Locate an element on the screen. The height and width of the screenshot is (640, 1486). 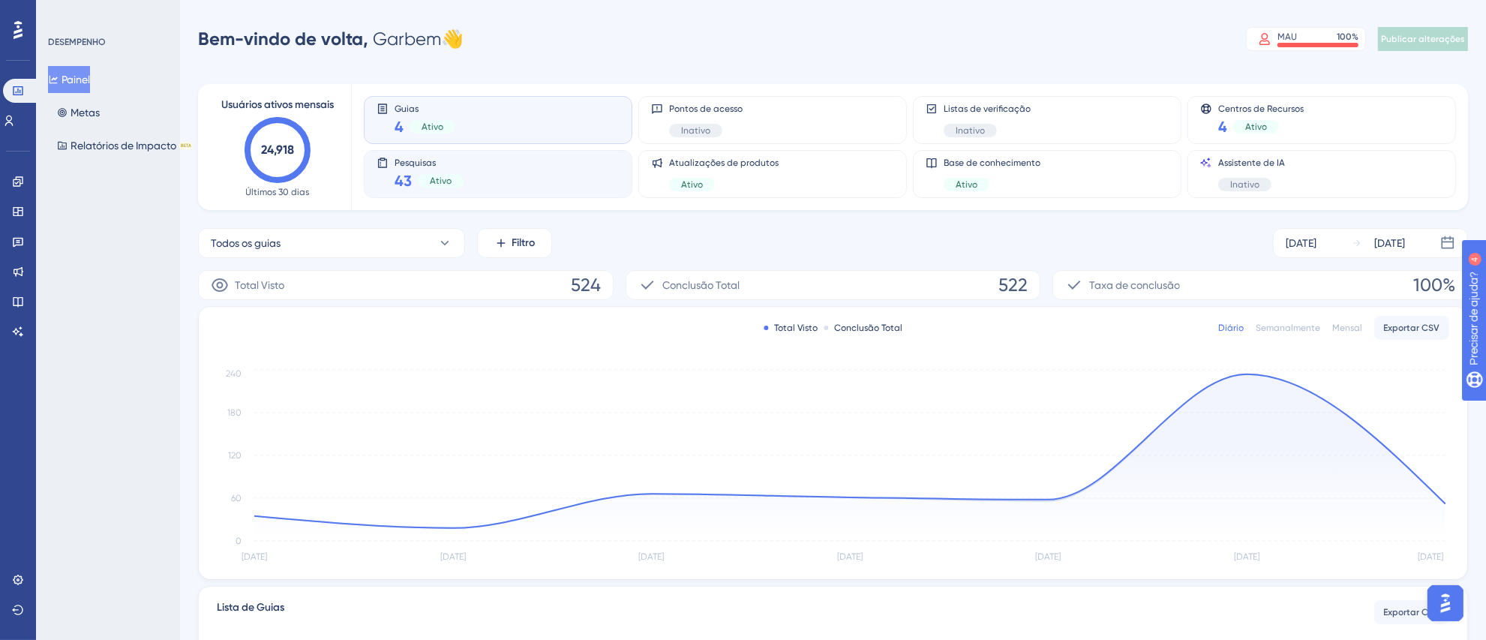
text: 24,918 is located at coordinates (278, 149).